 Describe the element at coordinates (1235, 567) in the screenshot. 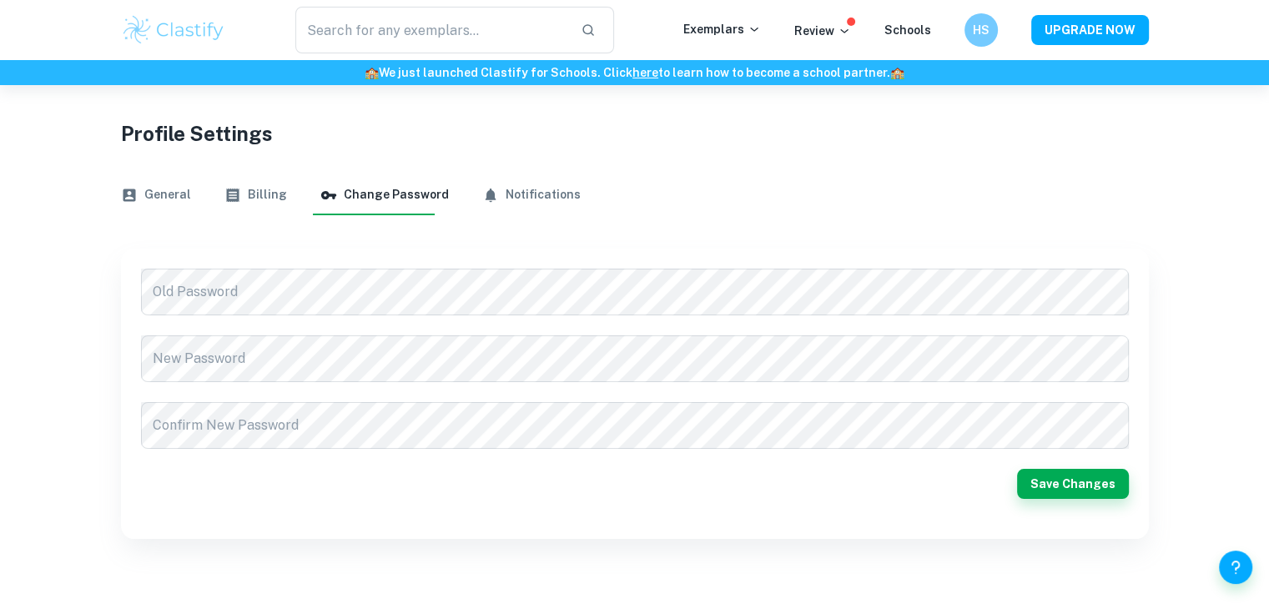

I see `button: Help and Feedback` at that location.